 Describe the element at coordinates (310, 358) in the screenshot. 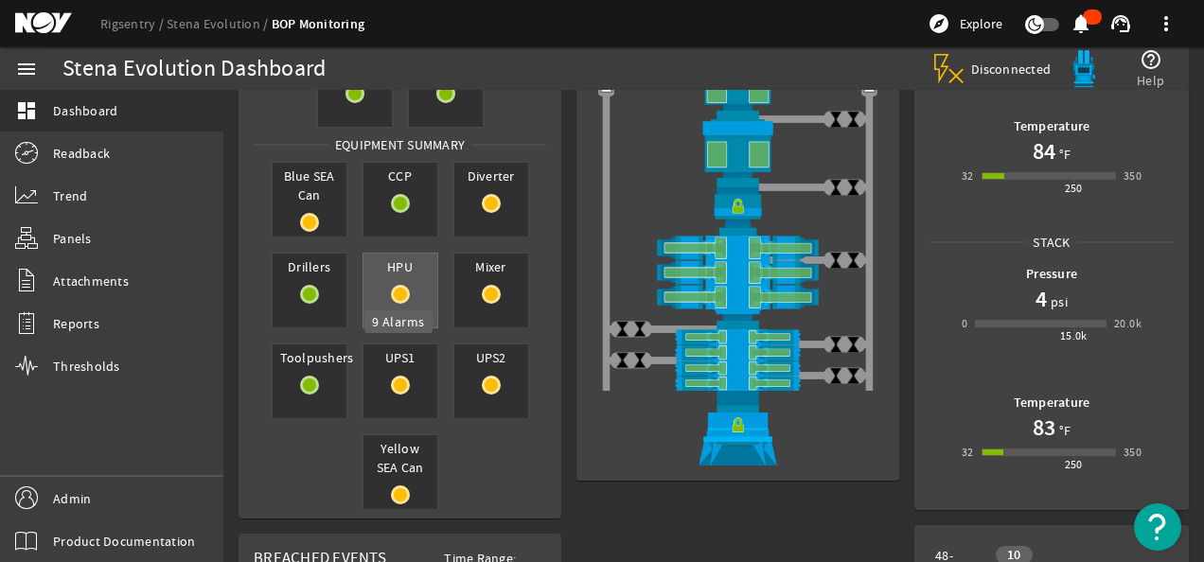

I see `span: Toolpushers` at that location.